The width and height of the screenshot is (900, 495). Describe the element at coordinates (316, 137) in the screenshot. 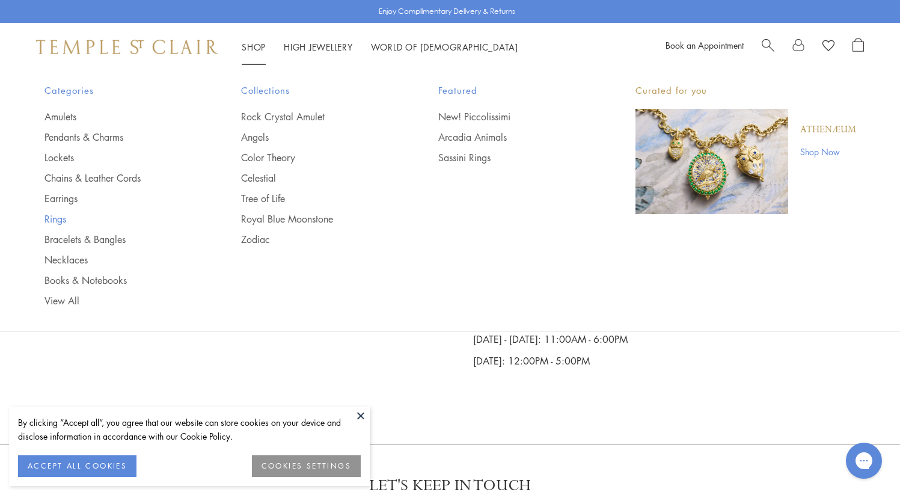

I see `a: Angels` at that location.